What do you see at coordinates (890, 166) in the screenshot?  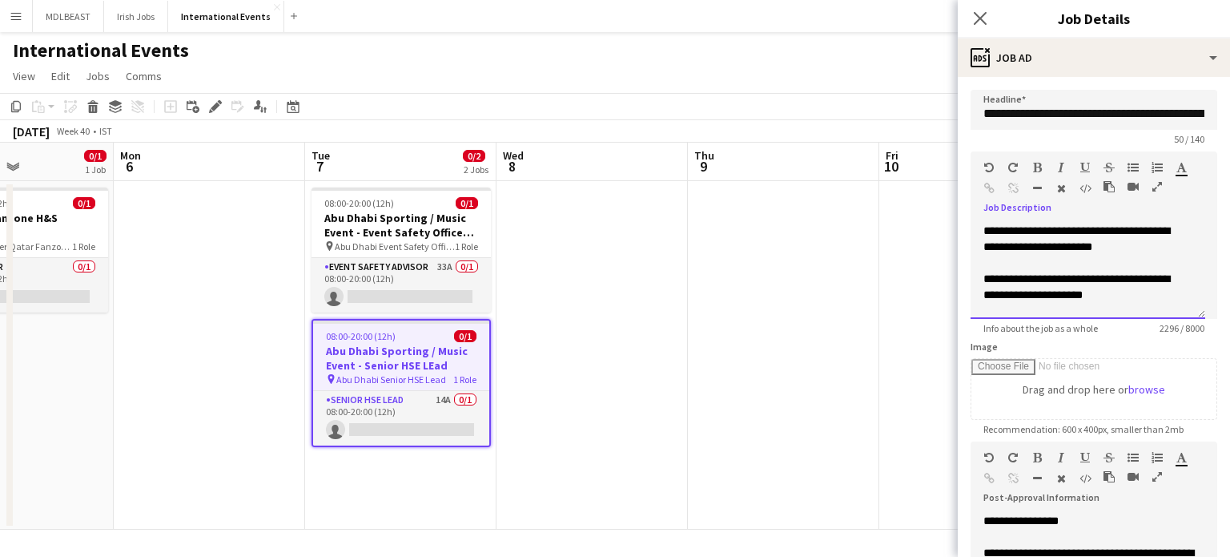 I see `span: 10` at bounding box center [890, 166].